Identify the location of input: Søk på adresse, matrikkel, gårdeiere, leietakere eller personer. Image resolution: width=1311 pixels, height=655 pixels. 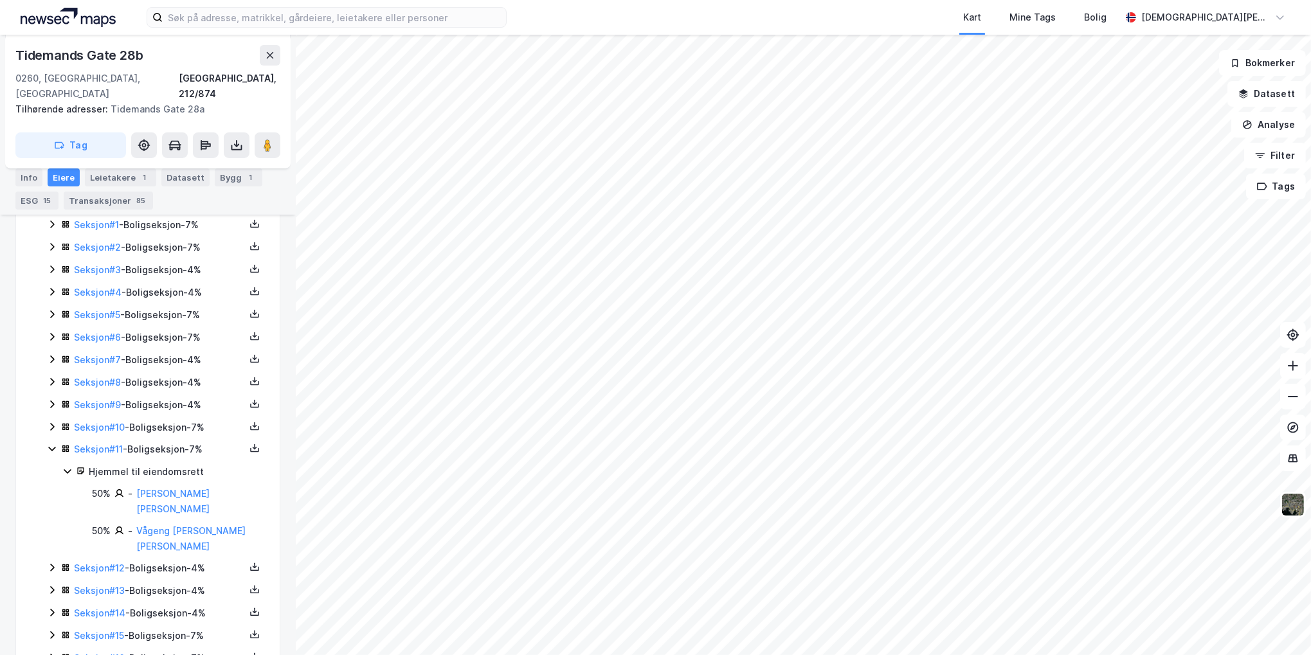
(334, 17).